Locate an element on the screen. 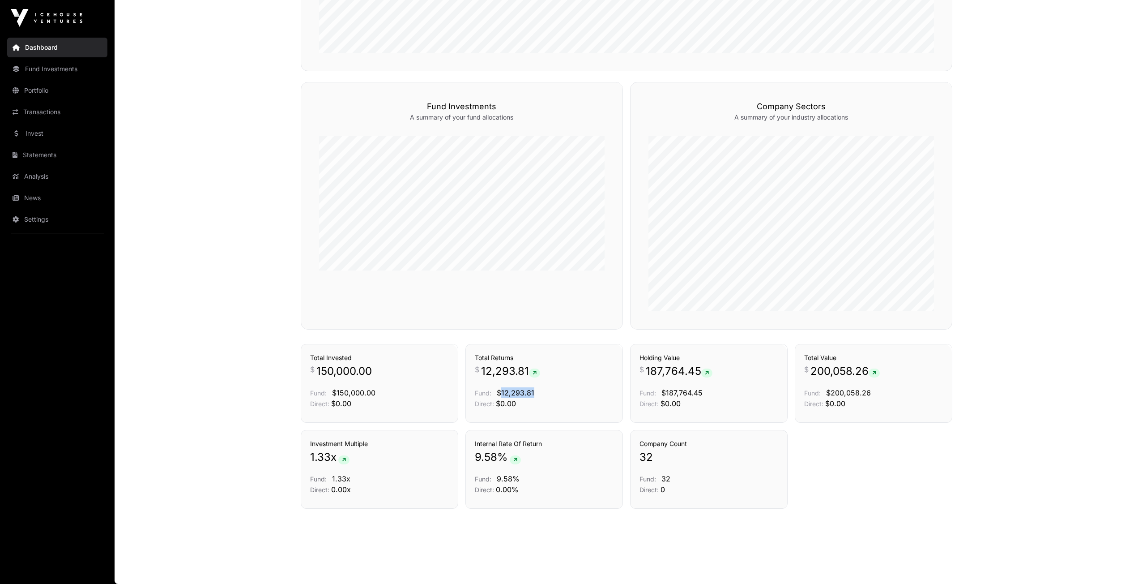 The width and height of the screenshot is (1138, 584). a: Transactions is located at coordinates (57, 112).